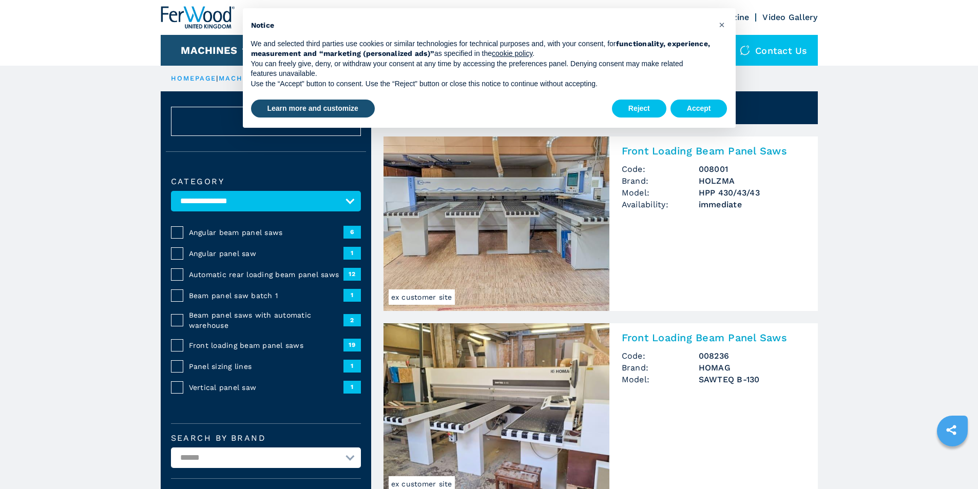  Describe the element at coordinates (752, 367) in the screenshot. I see `h3: HOMAG` at that location.